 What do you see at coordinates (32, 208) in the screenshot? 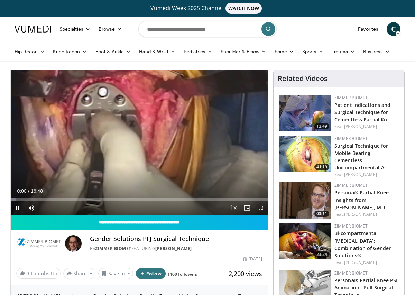
I see `button: Mute` at bounding box center [32, 208].